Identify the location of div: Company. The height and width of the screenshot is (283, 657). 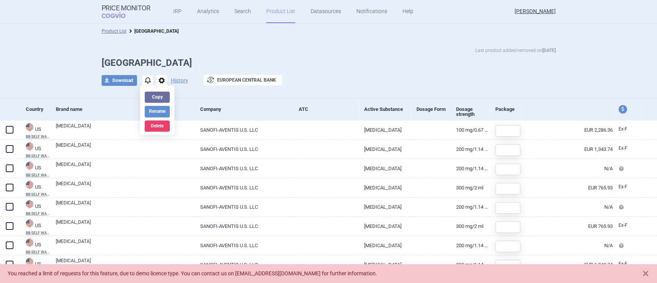
(246, 109).